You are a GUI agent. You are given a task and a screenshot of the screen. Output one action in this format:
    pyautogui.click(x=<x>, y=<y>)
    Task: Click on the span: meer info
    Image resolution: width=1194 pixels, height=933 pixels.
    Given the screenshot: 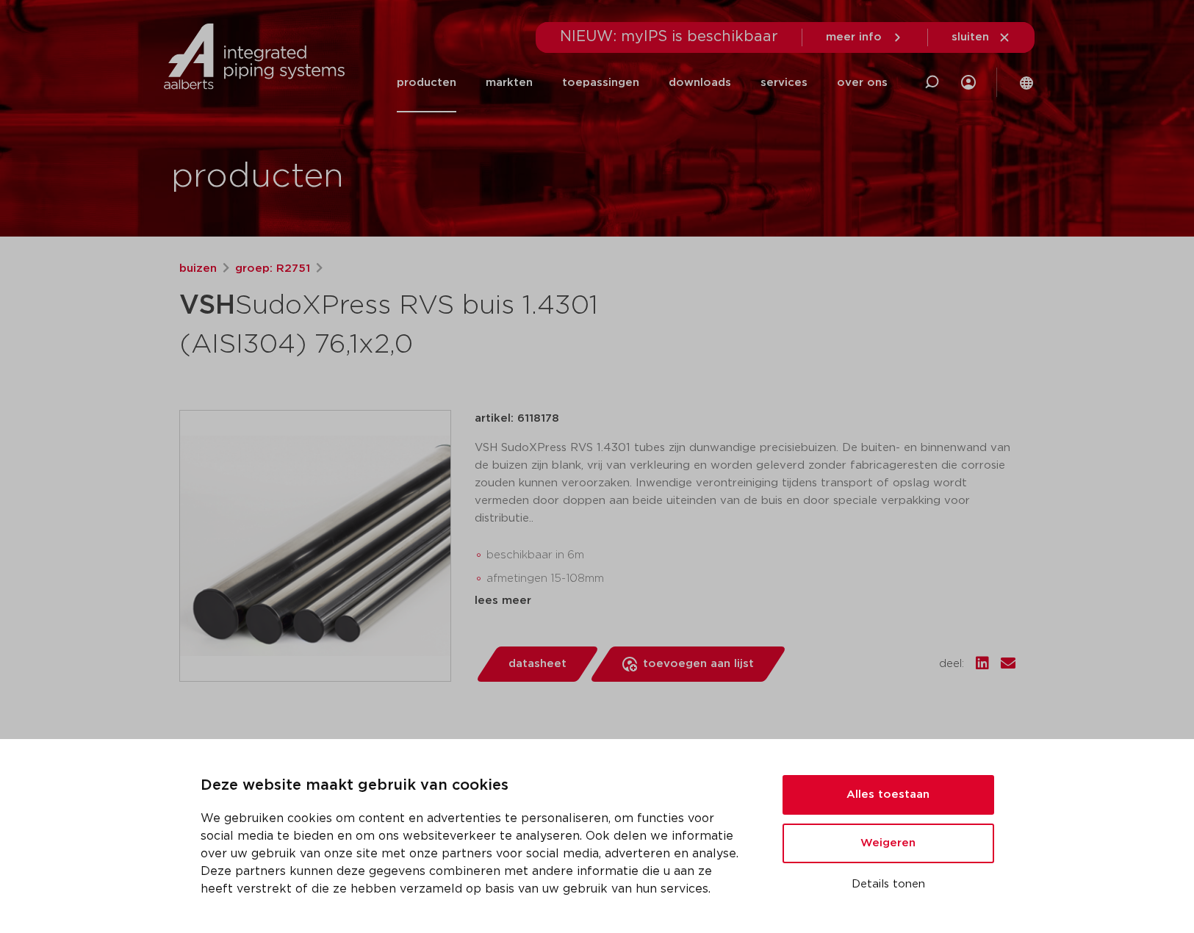 What is the action you would take?
    pyautogui.click(x=854, y=37)
    